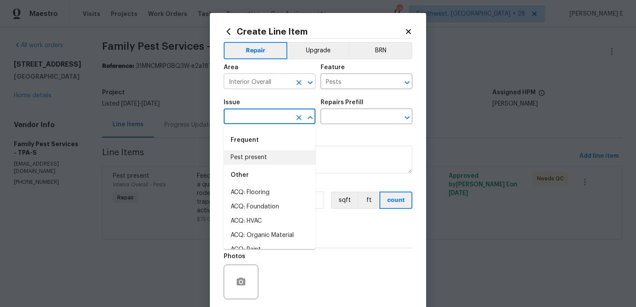 The height and width of the screenshot is (307, 636). What do you see at coordinates (269, 207) in the screenshot?
I see `li: ACQ: Foundation` at bounding box center [269, 207].